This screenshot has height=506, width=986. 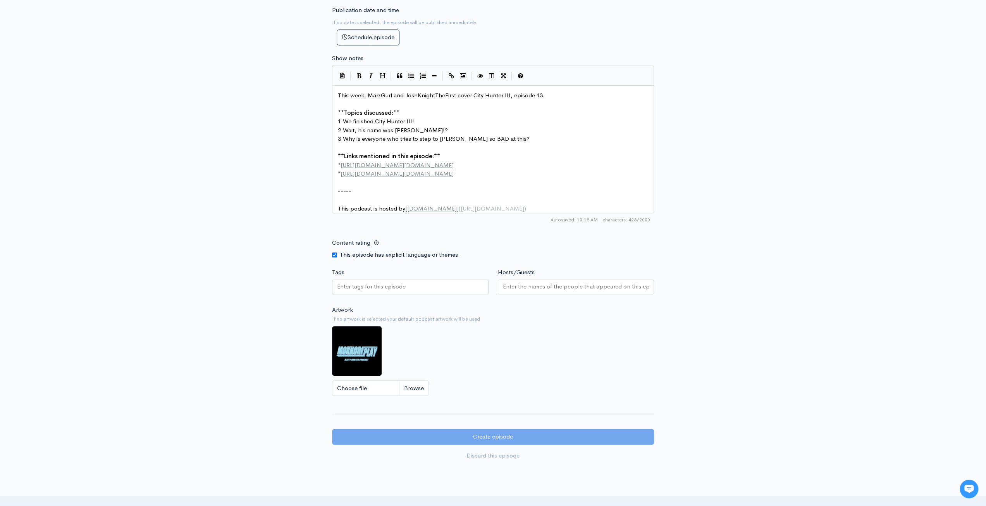 I want to click on input: Create episode, so click(x=493, y=436).